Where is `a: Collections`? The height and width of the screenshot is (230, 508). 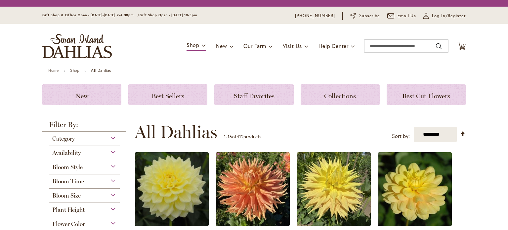 a: Collections is located at coordinates (340, 95).